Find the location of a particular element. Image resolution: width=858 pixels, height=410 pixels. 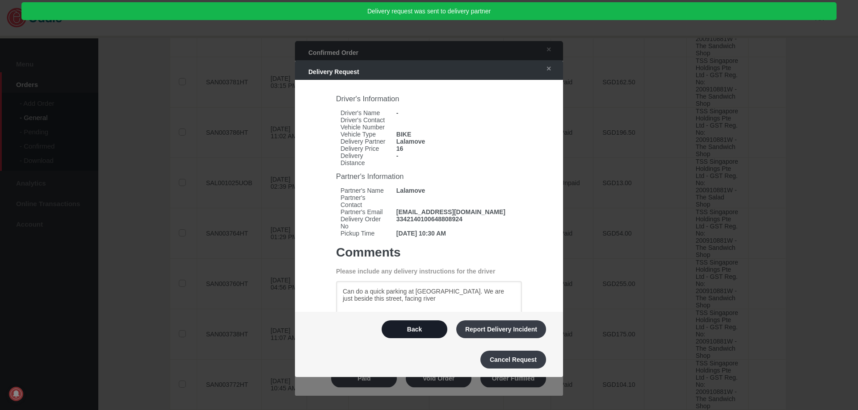

h3: Driver's Information is located at coordinates (429, 99).